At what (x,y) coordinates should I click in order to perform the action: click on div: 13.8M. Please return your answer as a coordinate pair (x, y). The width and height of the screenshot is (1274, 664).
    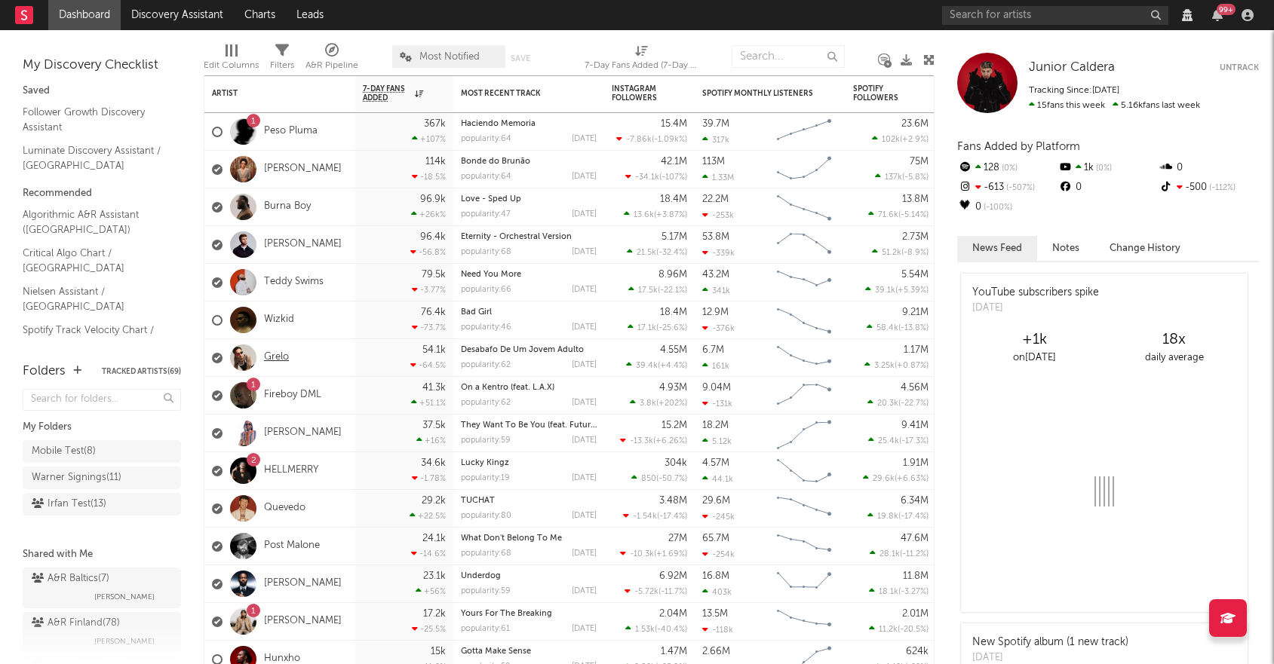
    Looking at the image, I should click on (915, 199).